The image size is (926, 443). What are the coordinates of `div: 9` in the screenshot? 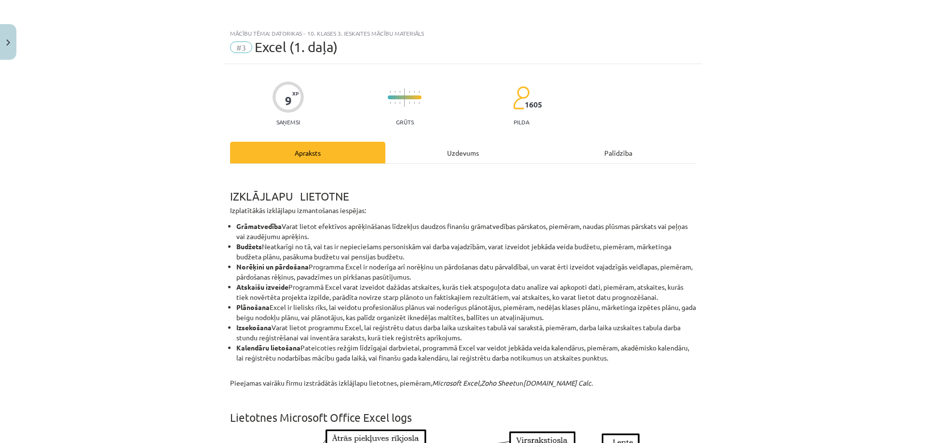 It's located at (289, 101).